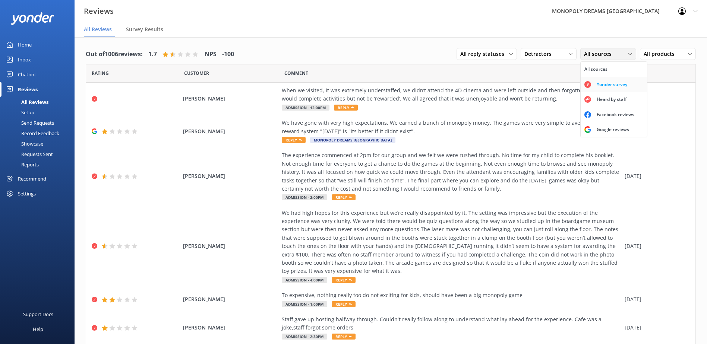 This screenshot has height=344, width=707. I want to click on div: Support Docs, so click(38, 314).